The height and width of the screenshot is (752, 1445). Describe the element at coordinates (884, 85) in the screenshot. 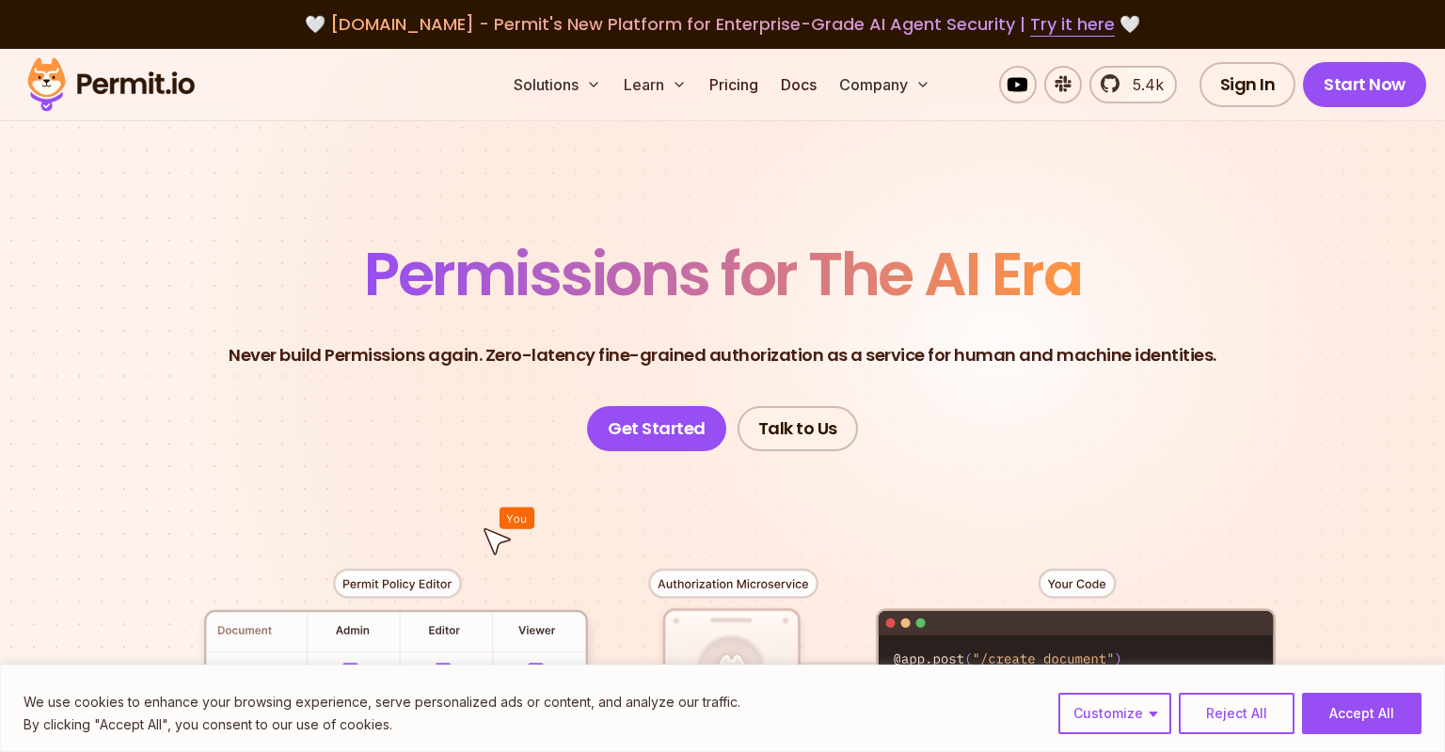

I see `button: Company` at that location.